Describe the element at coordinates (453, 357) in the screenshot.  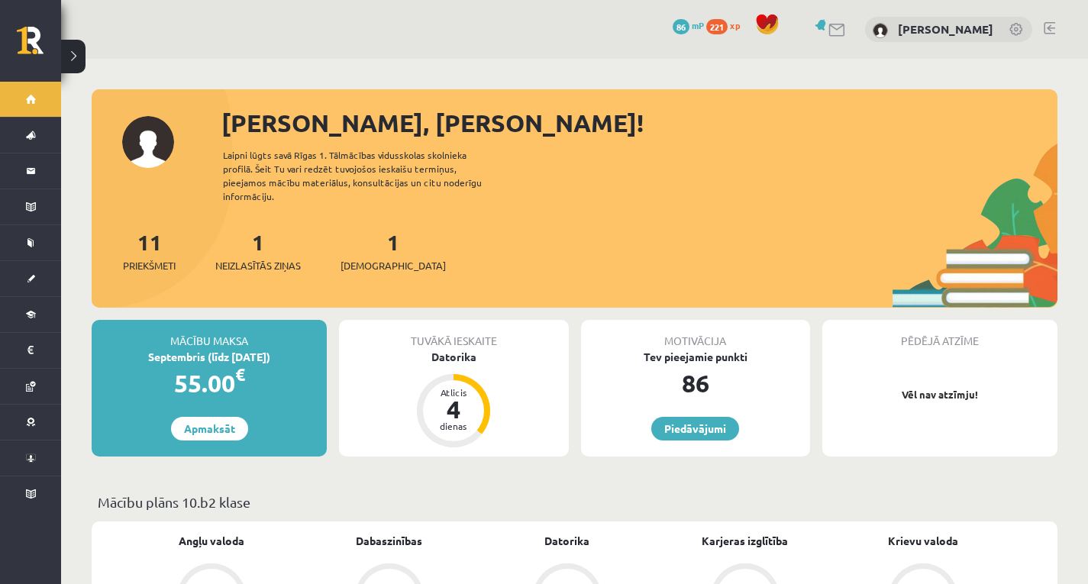
I see `div: Datorika` at that location.